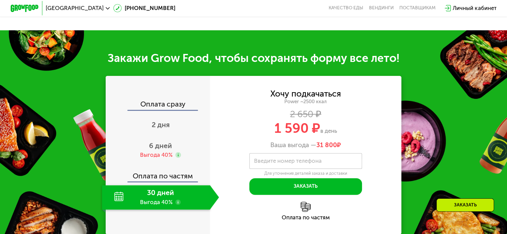  What do you see at coordinates (158, 105) in the screenshot?
I see `div: Оплата сразу` at bounding box center [158, 105].